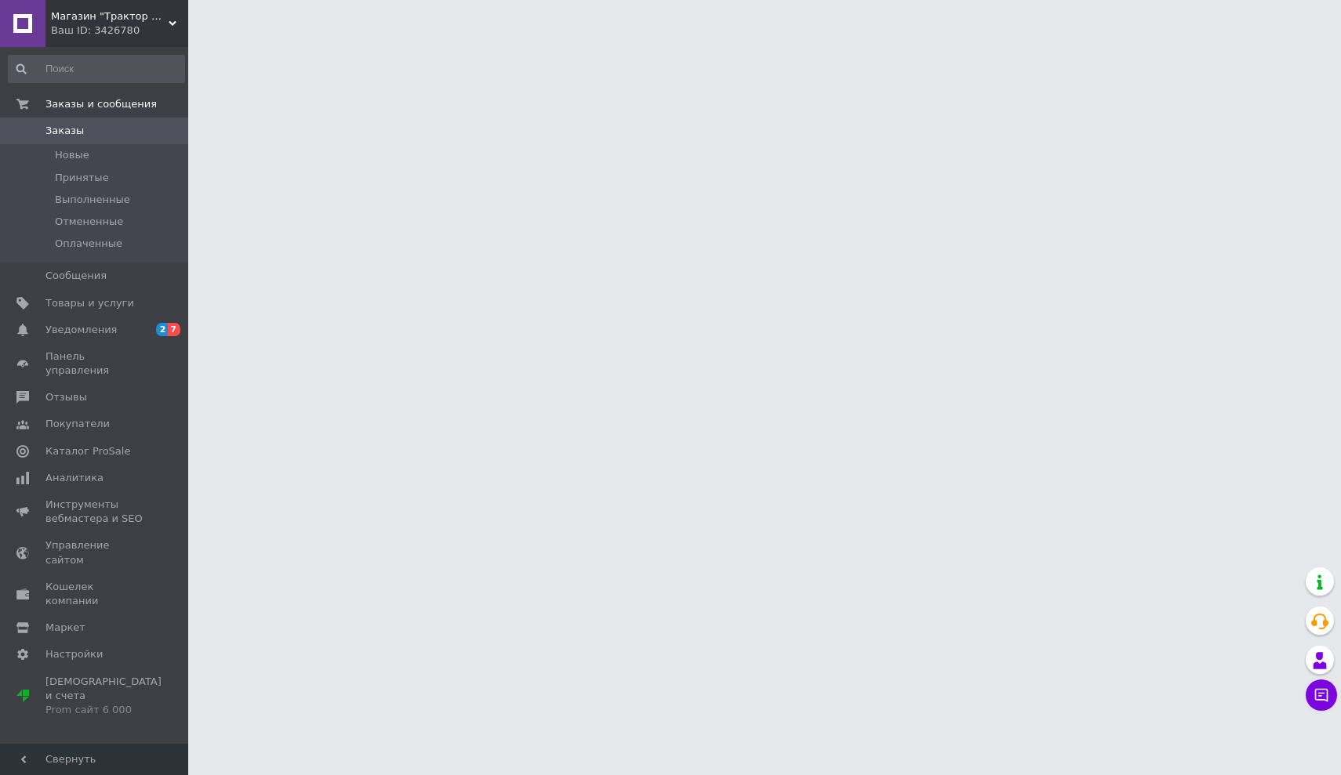 The image size is (1341, 775). Describe the element at coordinates (93, 200) in the screenshot. I see `span: Выполненные` at that location.